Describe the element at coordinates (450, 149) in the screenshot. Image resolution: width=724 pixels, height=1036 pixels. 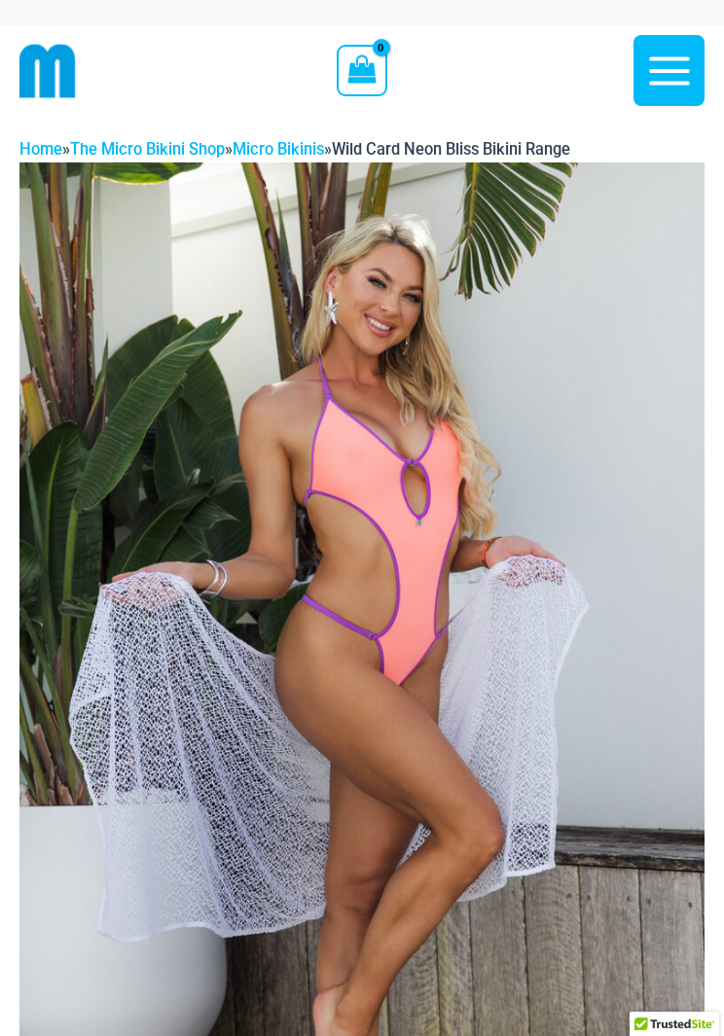
I see `span: Wild Card Neon Bliss Bikini Range` at that location.